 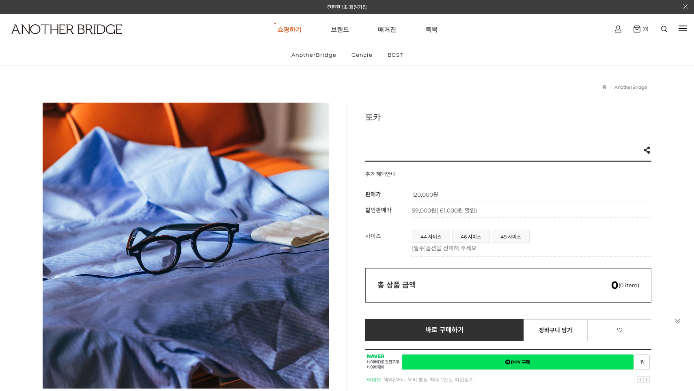 I want to click on a: 간편한 1초 회원가입, so click(x=347, y=7).